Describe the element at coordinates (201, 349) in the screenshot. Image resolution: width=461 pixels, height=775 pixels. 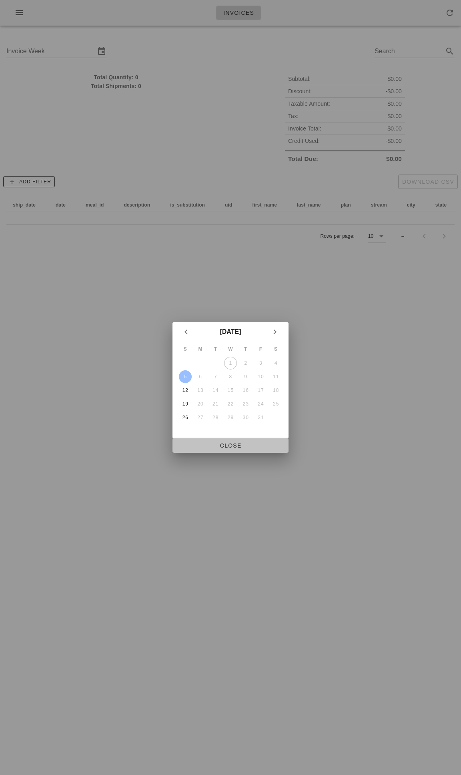
I see `th: M` at that location.